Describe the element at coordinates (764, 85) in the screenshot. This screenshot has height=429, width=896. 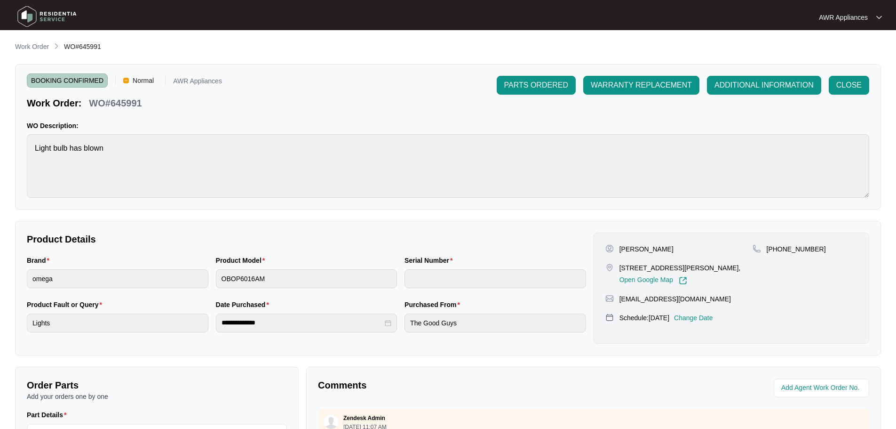
I see `button: ADDITIONAL INFORMATION` at that location.